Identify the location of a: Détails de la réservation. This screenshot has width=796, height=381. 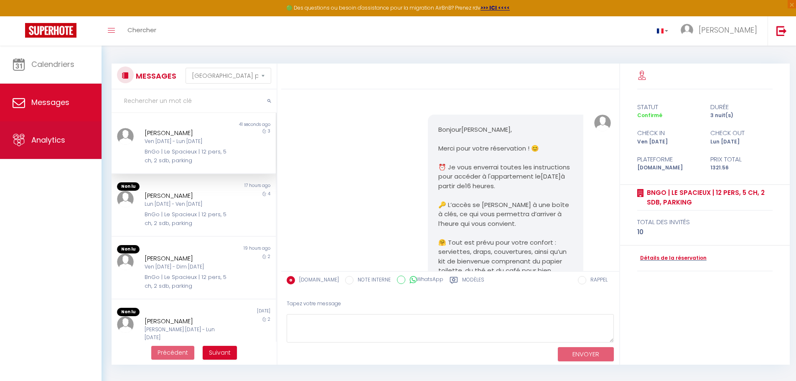
(672, 258).